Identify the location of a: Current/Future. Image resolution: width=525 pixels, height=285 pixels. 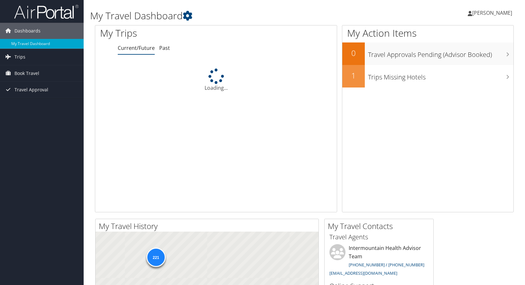
(136, 48).